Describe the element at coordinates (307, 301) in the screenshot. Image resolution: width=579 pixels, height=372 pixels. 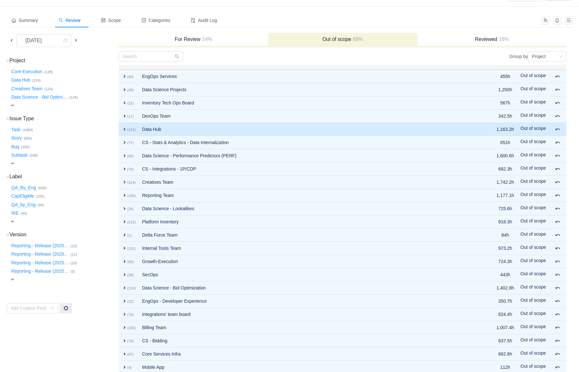
I see `td: EngOps - Developer Experience` at that location.